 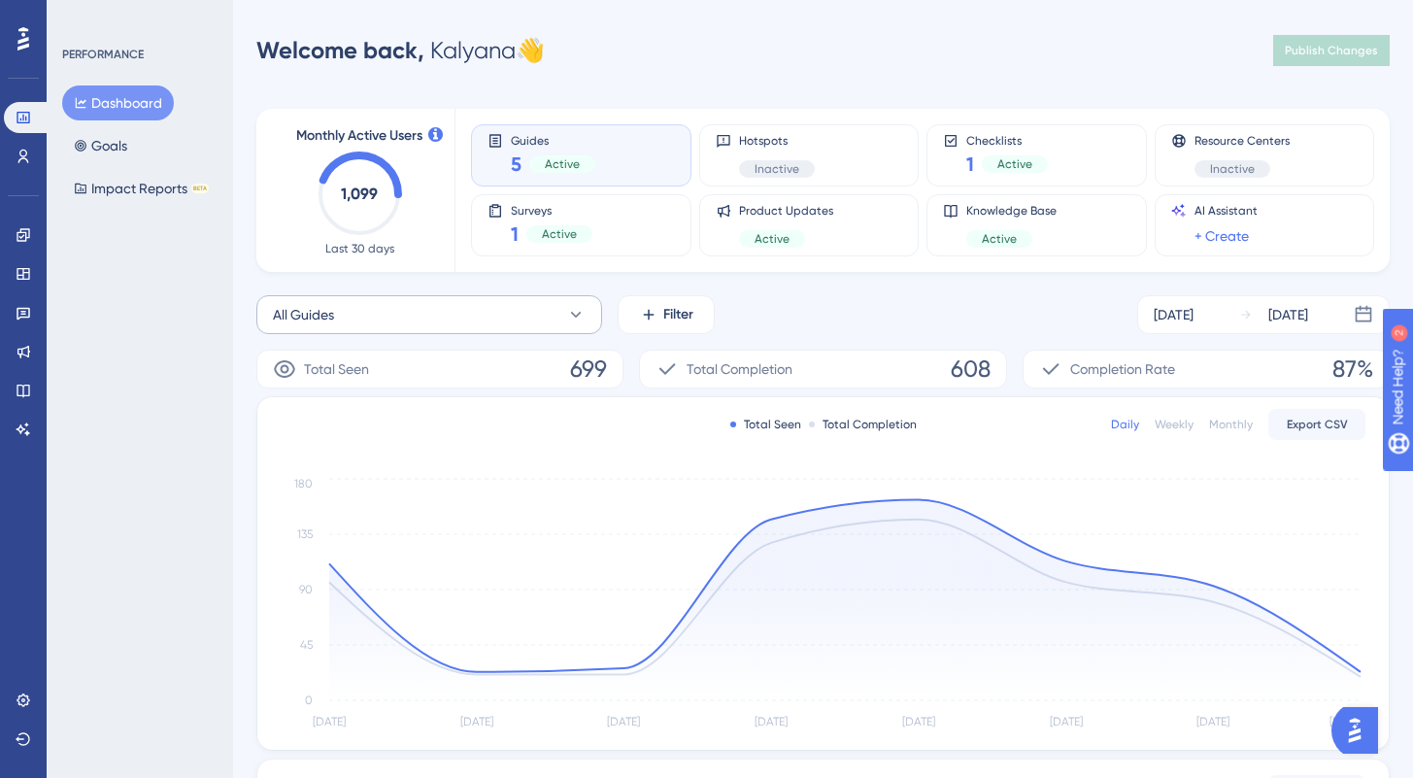 I want to click on span: 87%, so click(x=1353, y=369).